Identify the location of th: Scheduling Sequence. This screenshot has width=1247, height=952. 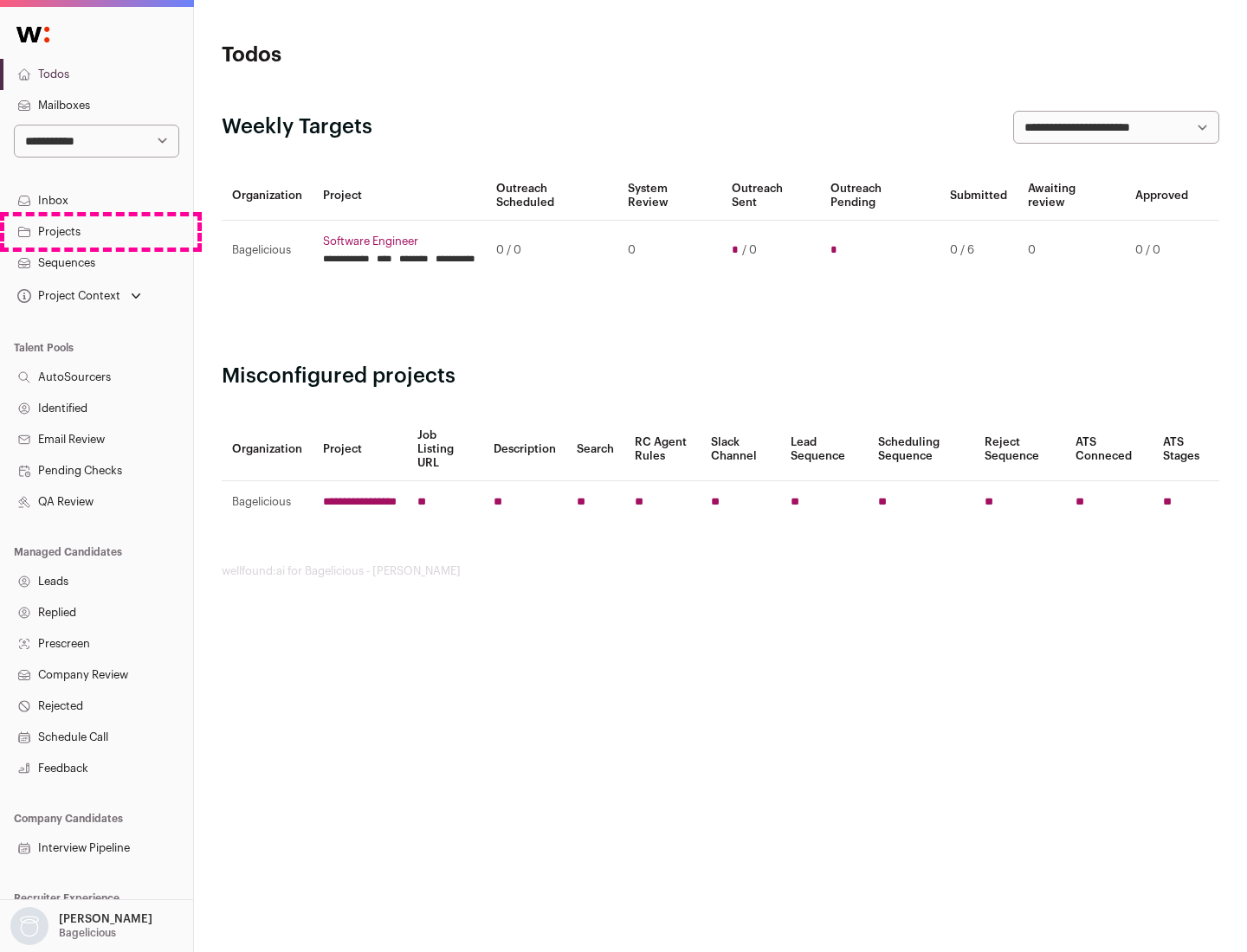
(920, 450).